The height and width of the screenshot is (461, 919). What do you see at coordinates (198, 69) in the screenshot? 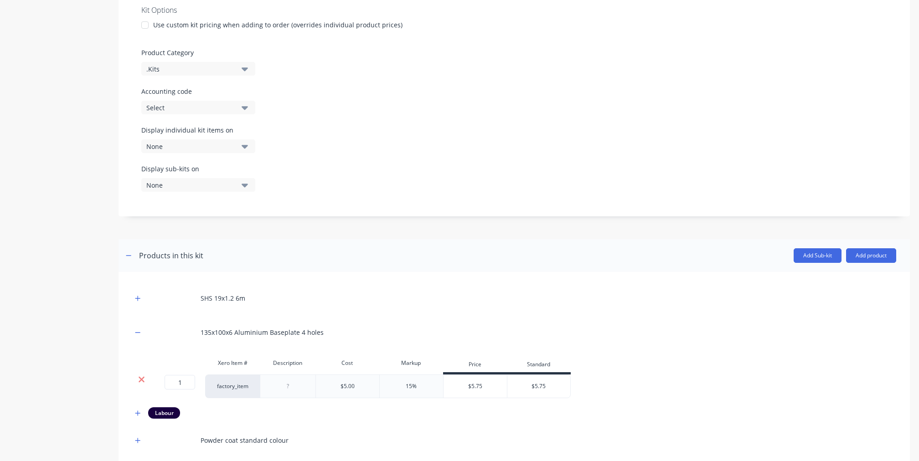
I see `button: .Kits` at bounding box center [198, 69].